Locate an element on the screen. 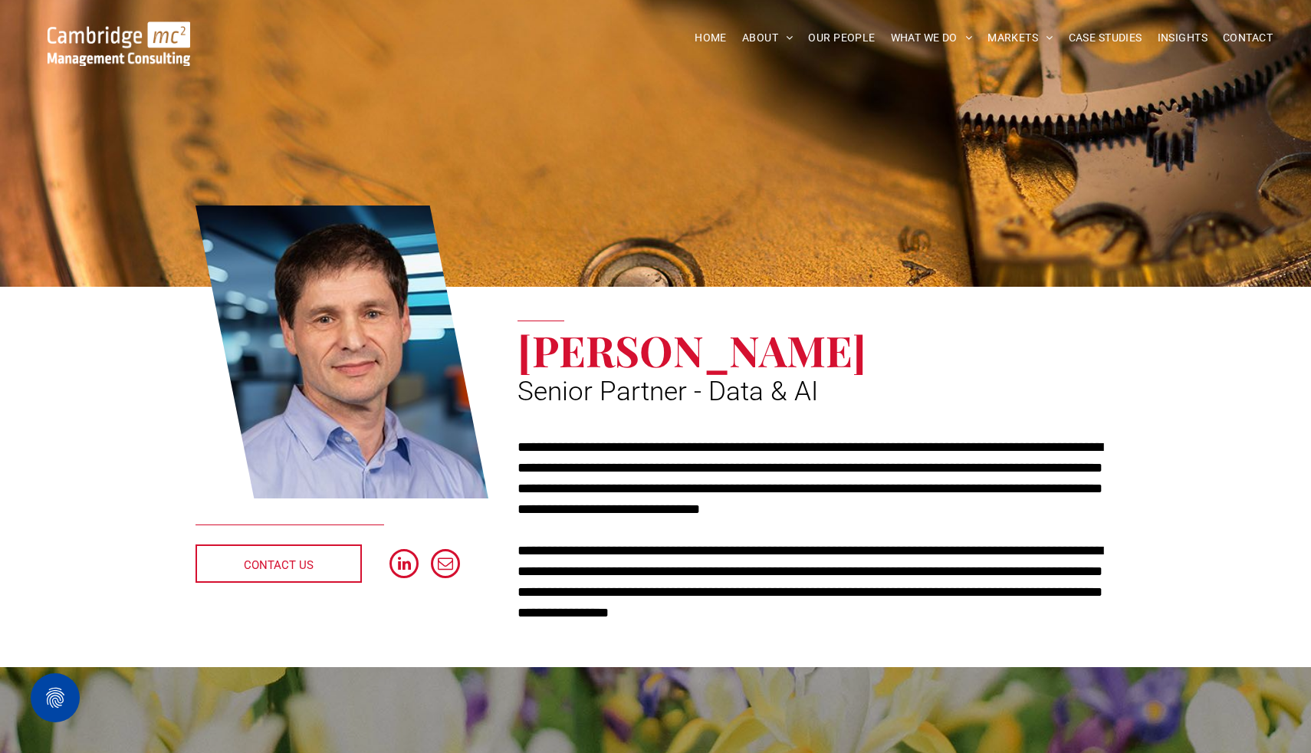  a: MARKETS is located at coordinates (1020, 38).